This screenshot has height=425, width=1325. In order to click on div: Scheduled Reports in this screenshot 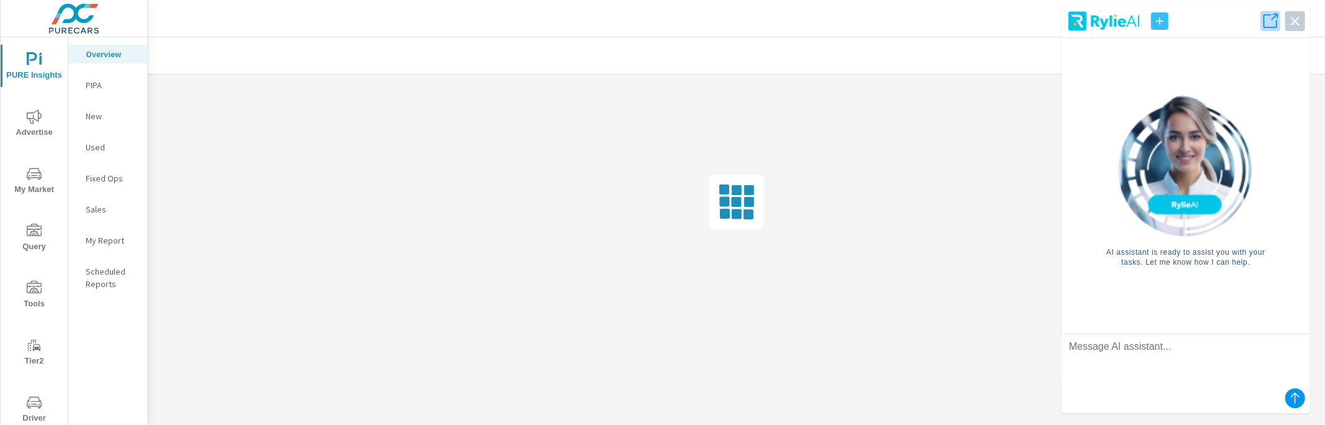, I will do `click(107, 278)`.